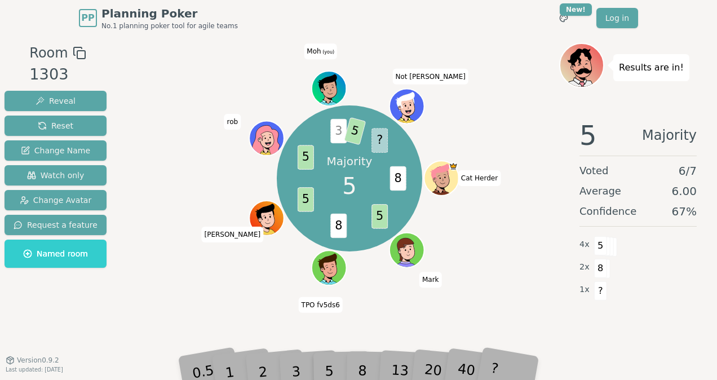 The height and width of the screenshot is (380, 717). Describe the element at coordinates (329, 89) in the screenshot. I see `button: Click to change your avatar` at that location.